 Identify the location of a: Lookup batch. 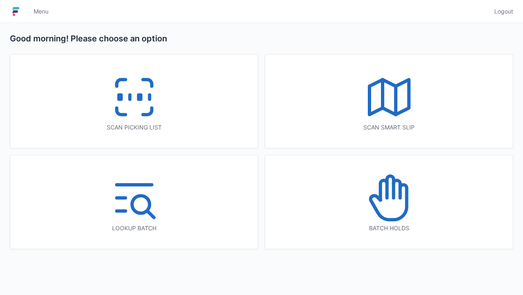
(134, 202).